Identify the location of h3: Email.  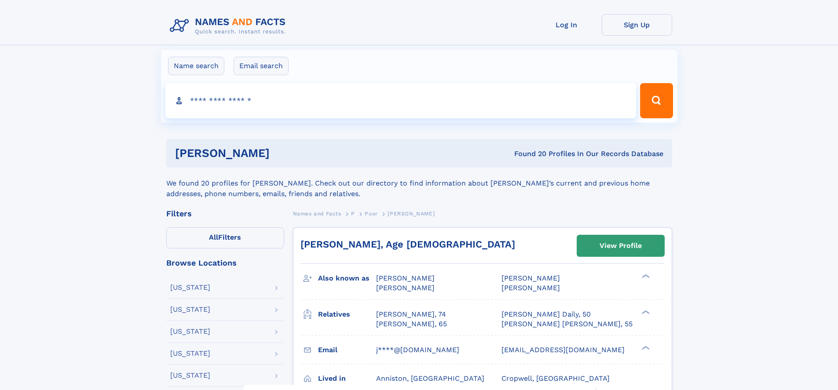
(347, 350).